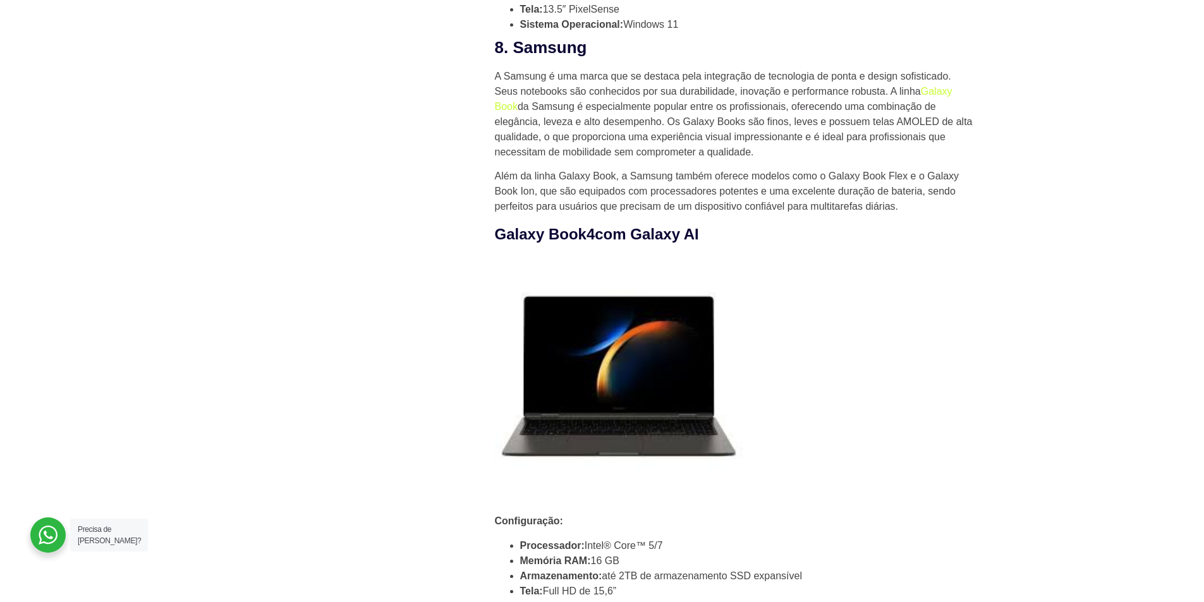 The image size is (1204, 602). I want to click on strong: Galaxy Book4, so click(545, 234).